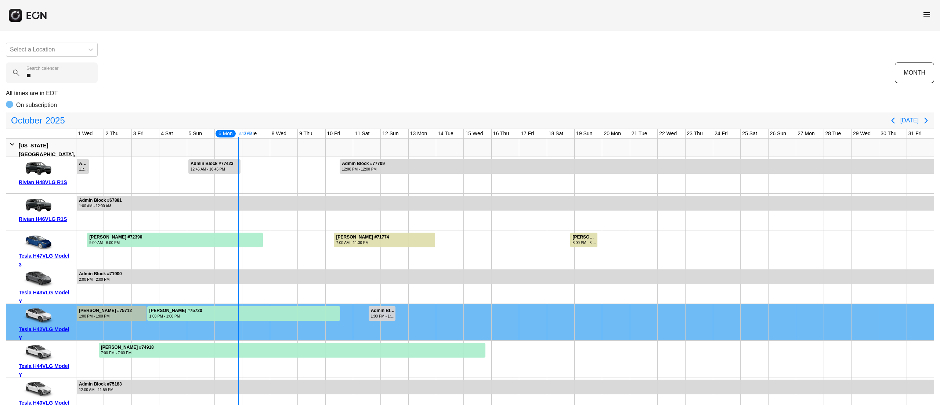 This screenshot has width=940, height=405. Describe the element at coordinates (83, 163) in the screenshot. I see `div: Admin Block #75989` at that location.